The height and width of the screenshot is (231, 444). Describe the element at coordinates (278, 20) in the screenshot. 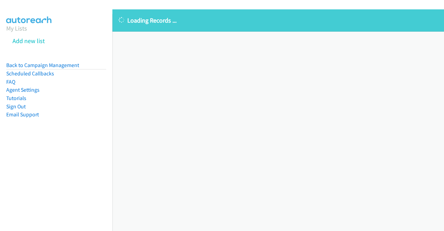

I see `p: Loading Records ...` at that location.